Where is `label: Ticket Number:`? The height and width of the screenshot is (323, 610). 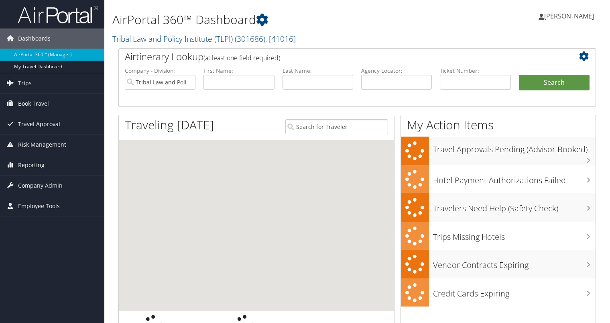 label: Ticket Number: is located at coordinates (475, 71).